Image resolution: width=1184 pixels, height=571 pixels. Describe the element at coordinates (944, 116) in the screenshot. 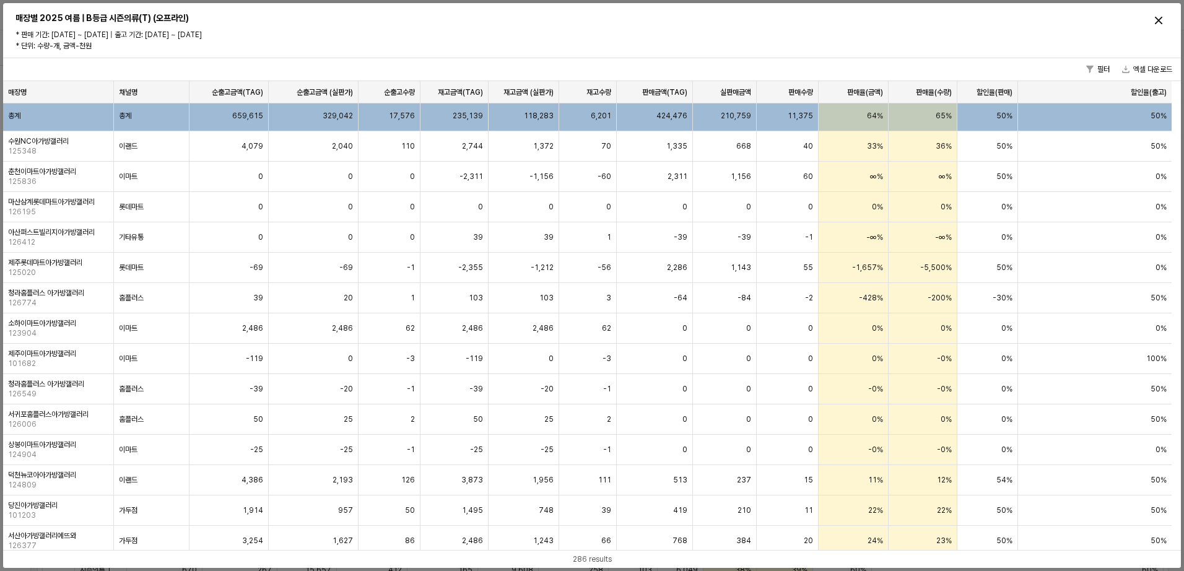

I see `span: 65%` at that location.